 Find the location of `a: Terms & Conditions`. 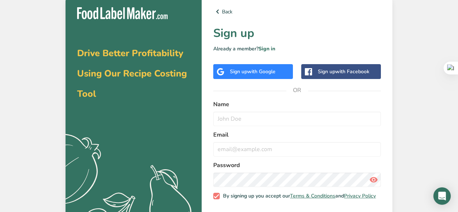

a: Terms & Conditions is located at coordinates (312, 195).